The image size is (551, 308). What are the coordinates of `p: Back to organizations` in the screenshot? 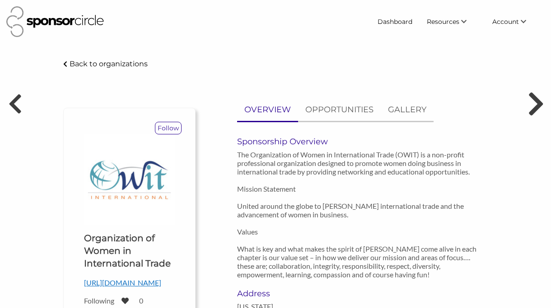 It's located at (108, 64).